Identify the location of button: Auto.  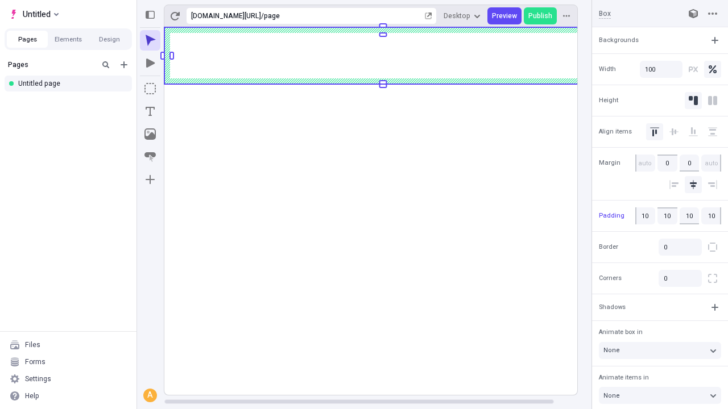
(693, 101).